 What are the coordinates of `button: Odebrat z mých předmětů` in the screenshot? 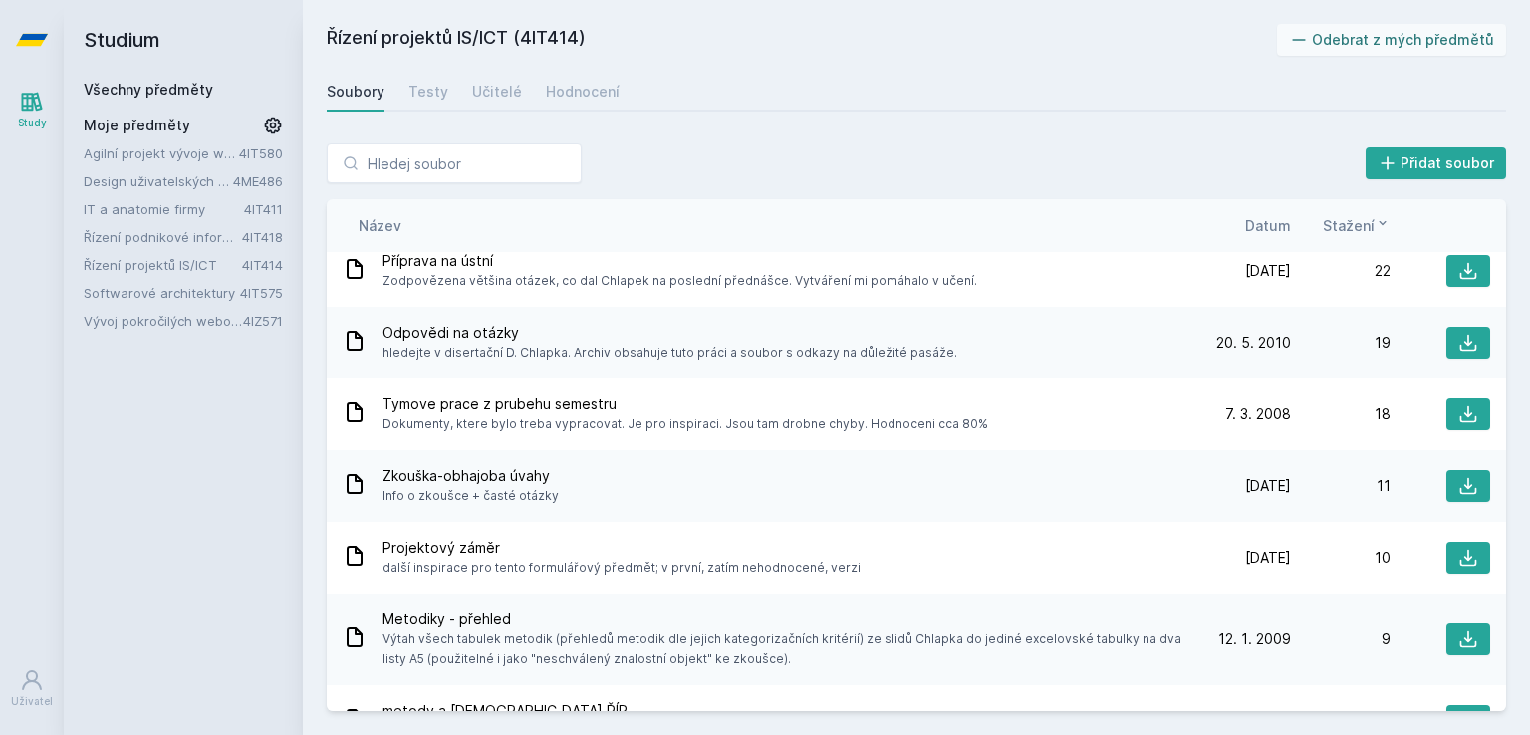 It's located at (1391, 40).